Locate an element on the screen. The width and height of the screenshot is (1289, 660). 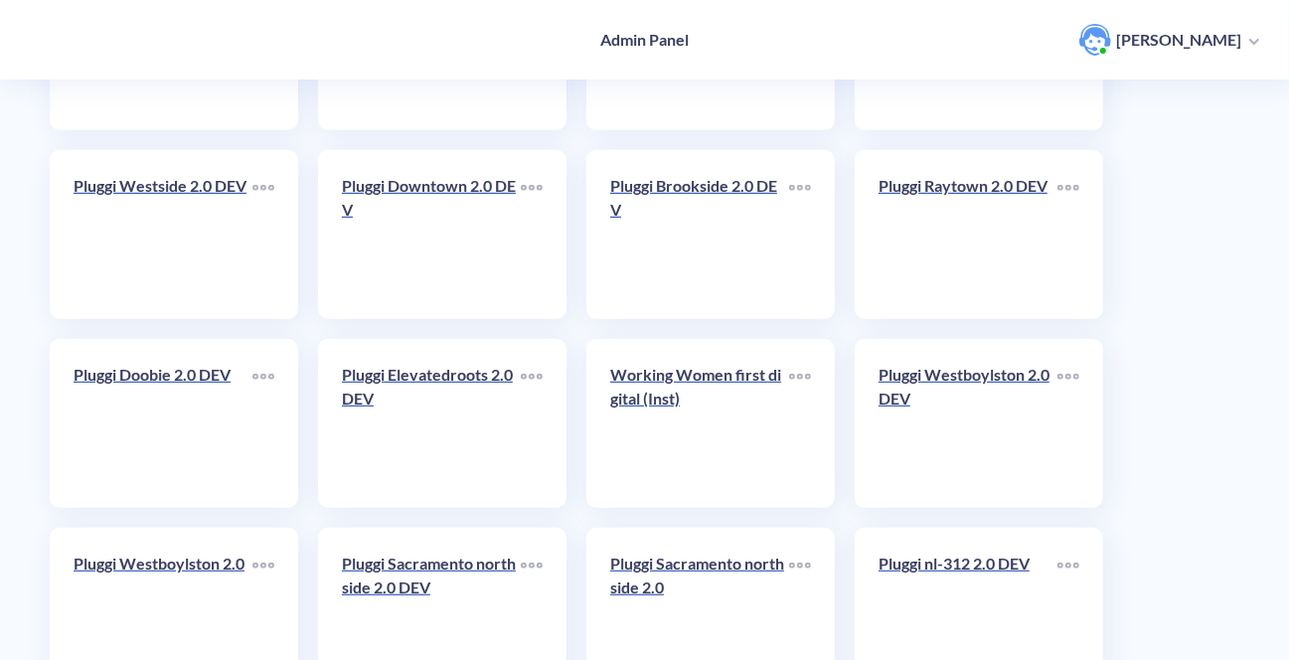
a: Pluggi Brookside 2.0 DEV is located at coordinates (699, 234).